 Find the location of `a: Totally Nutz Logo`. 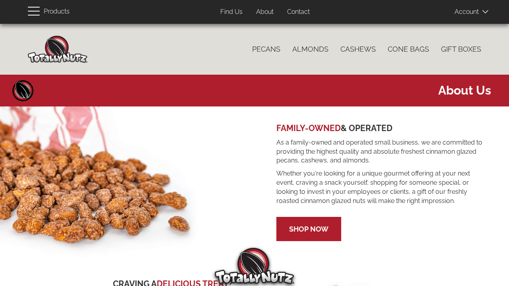

a: Totally Nutz Logo is located at coordinates (254, 266).